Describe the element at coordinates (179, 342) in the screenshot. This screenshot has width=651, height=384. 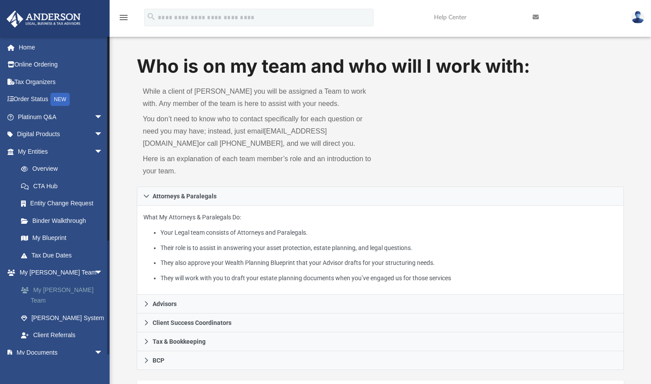
I see `span: Tax & Bookkeeping` at that location.